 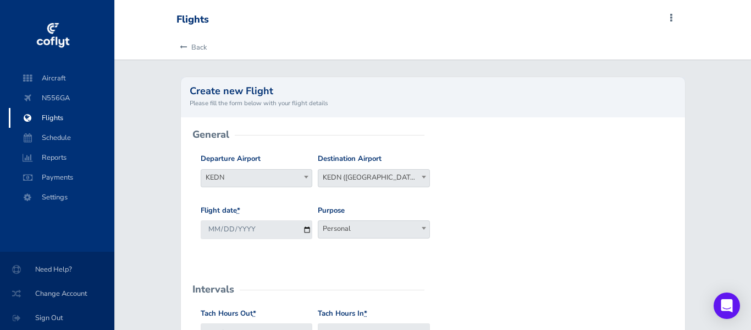 What do you see at coordinates (62, 78) in the screenshot?
I see `span: Aircraft` at bounding box center [62, 78].